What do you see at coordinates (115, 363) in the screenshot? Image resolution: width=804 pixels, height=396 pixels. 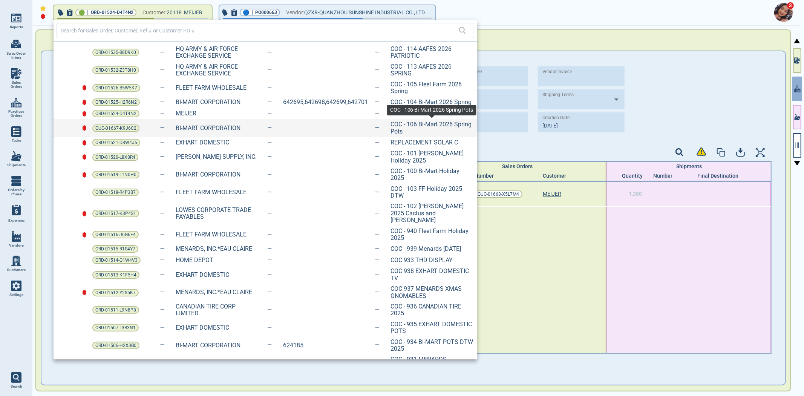 I see `span: ORD-01505-R0G3R7` at bounding box center [115, 363].